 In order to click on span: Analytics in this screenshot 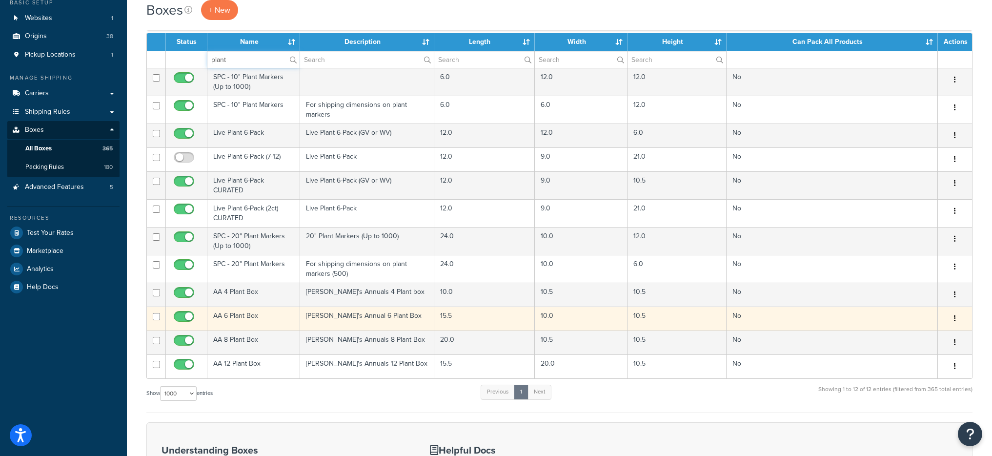, I will do `click(40, 269)`.